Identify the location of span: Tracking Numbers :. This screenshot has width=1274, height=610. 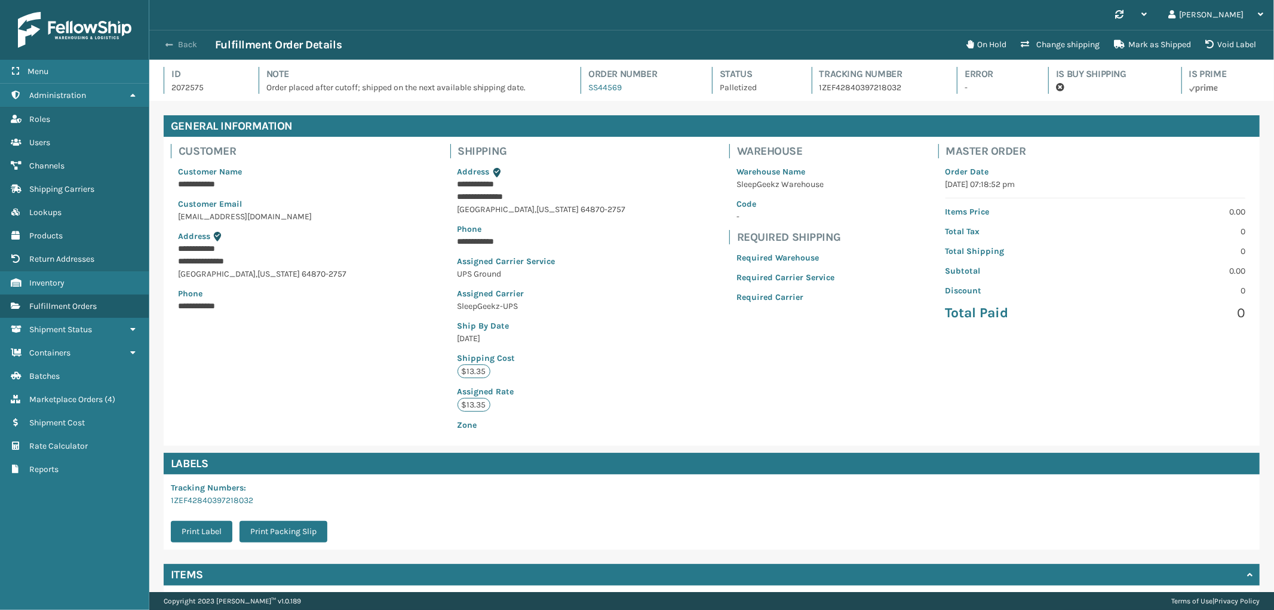
(208, 487).